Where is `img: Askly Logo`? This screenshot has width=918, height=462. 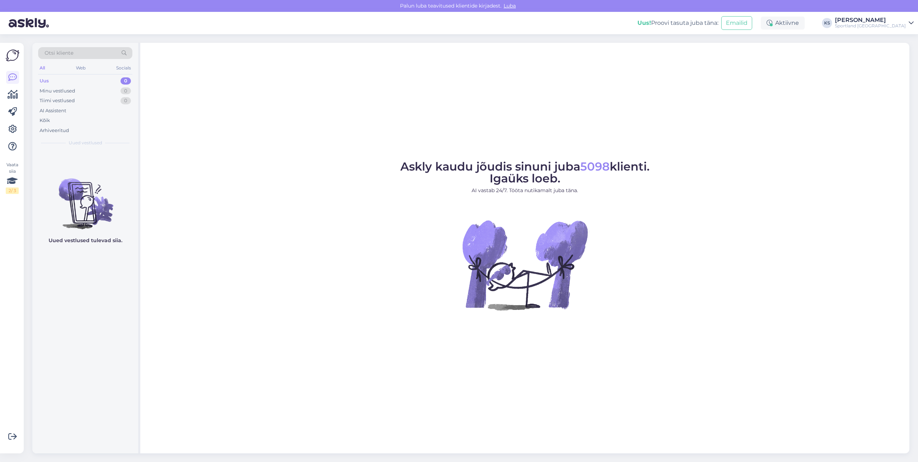 img: Askly Logo is located at coordinates (13, 55).